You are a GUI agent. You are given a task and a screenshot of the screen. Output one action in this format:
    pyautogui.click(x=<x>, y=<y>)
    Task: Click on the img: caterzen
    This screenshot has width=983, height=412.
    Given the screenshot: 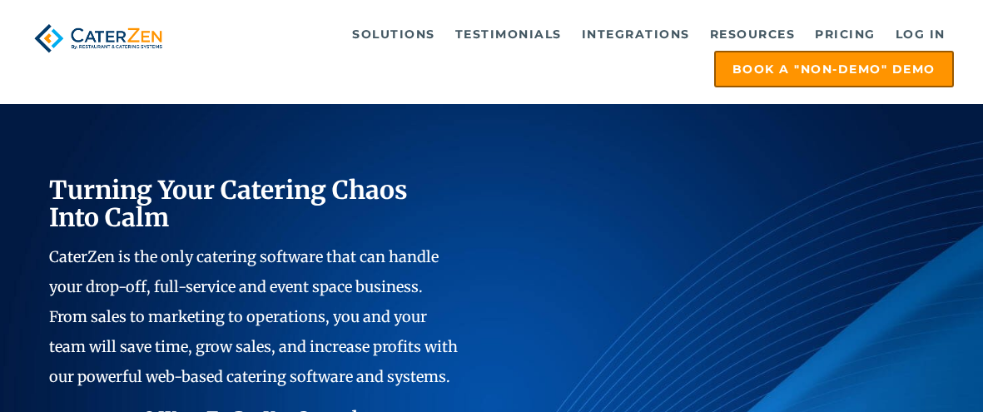 What is the action you would take?
    pyautogui.click(x=97, y=38)
    